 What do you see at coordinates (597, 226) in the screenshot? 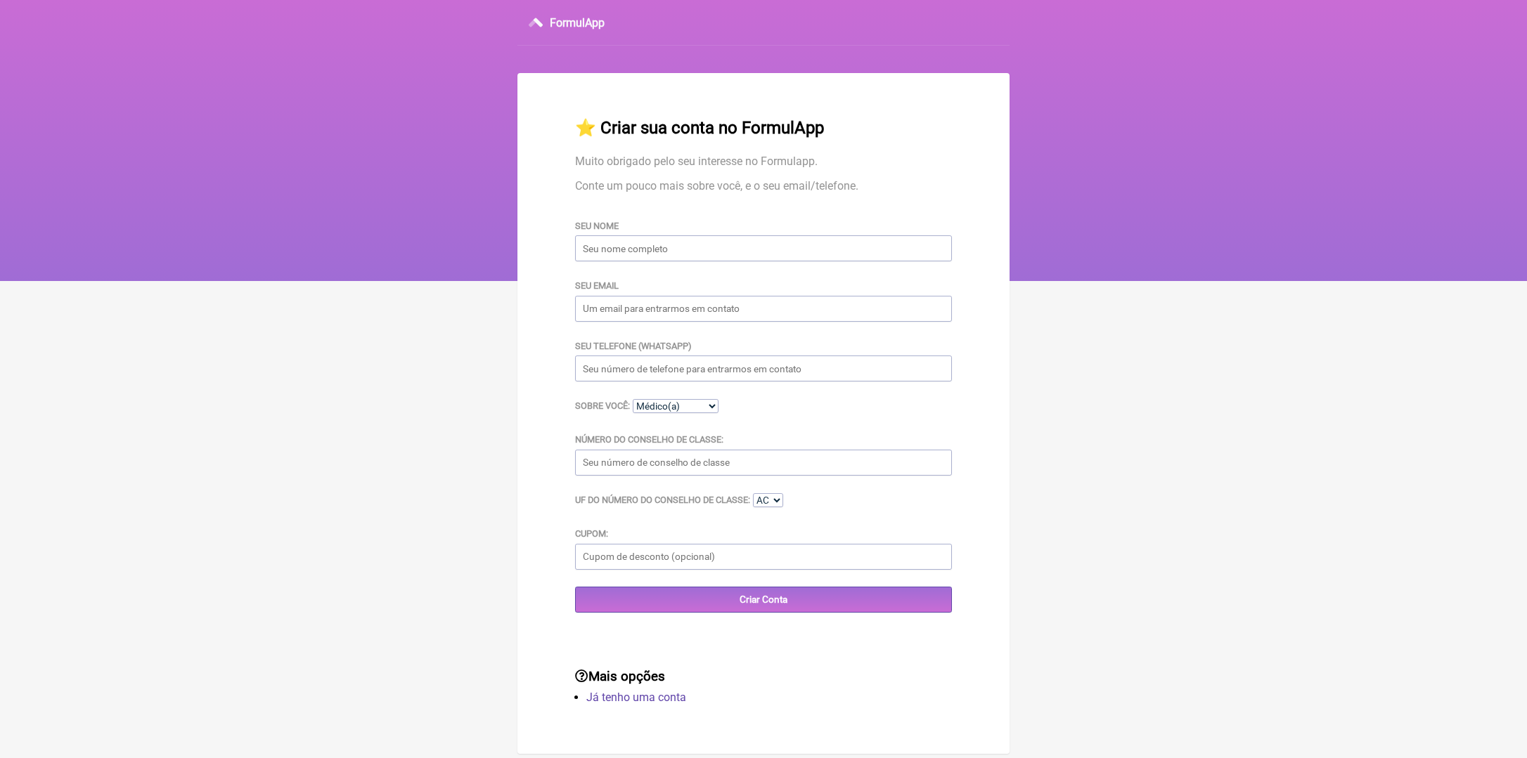
I see `label: Seu nome` at bounding box center [597, 226].